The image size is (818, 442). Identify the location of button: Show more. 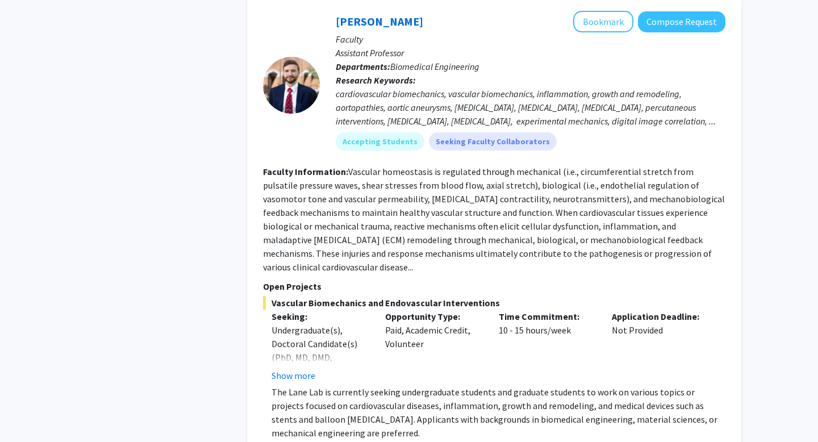
(293, 375).